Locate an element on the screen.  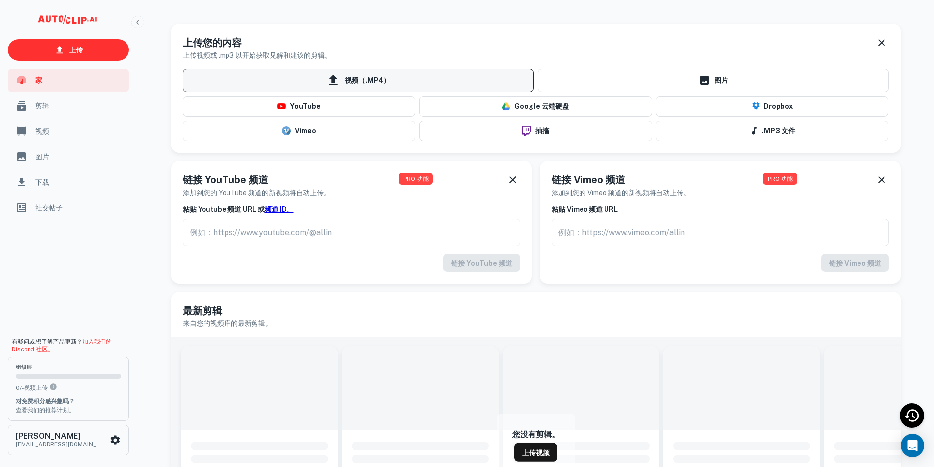
button: YouTube is located at coordinates (299, 106).